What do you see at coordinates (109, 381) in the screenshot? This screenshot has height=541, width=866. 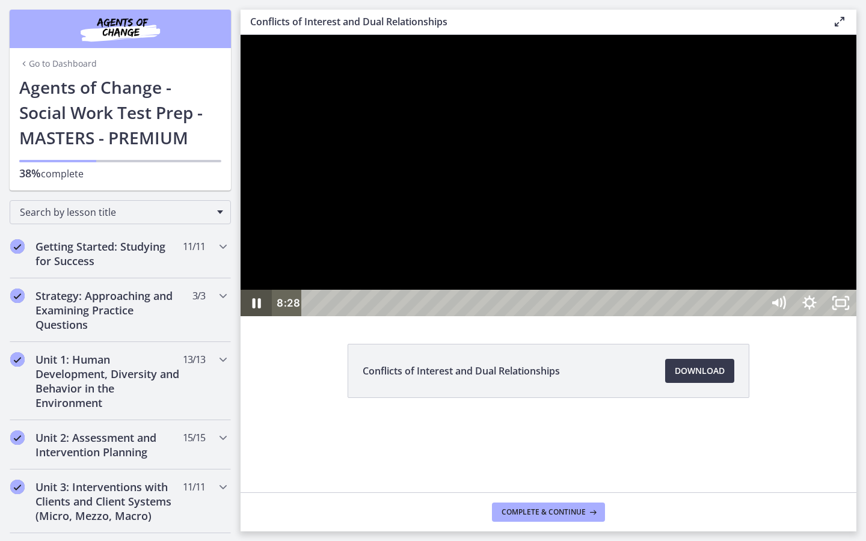 I see `h2: Unit 1: Human Development, Diversity and Behavior in the Environment` at bounding box center [109, 381].